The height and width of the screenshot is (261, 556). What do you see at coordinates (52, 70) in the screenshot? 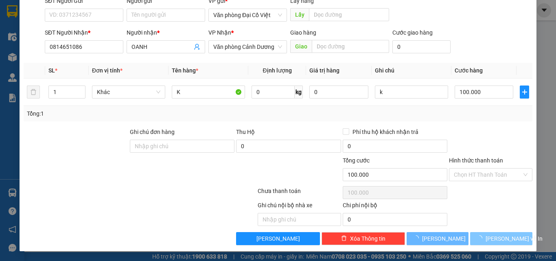
I see `span: SL` at bounding box center [52, 70].